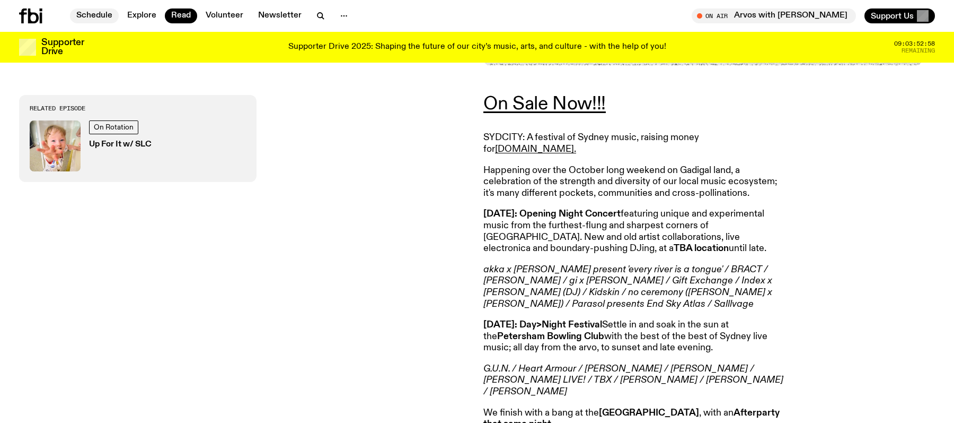  Describe the element at coordinates (545, 104) in the screenshot. I see `a: On Sale Now!!!` at that location.